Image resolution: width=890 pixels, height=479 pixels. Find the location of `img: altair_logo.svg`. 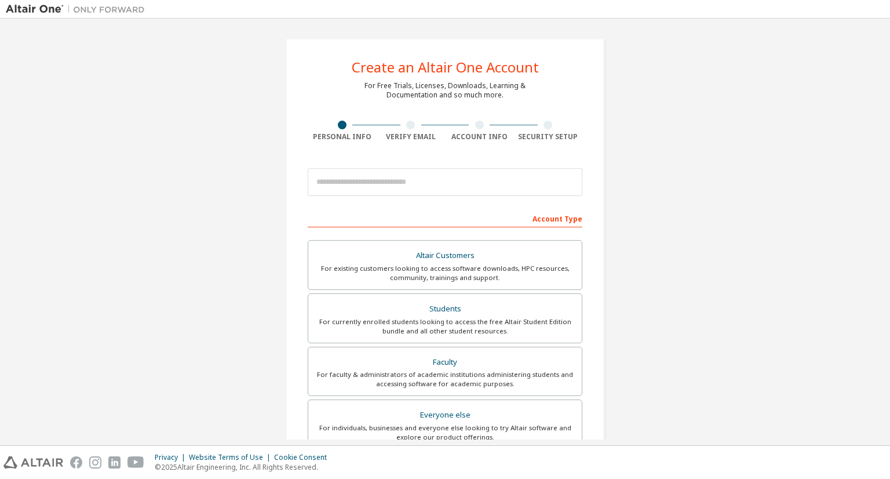

img: altair_logo.svg is located at coordinates (33, 462).